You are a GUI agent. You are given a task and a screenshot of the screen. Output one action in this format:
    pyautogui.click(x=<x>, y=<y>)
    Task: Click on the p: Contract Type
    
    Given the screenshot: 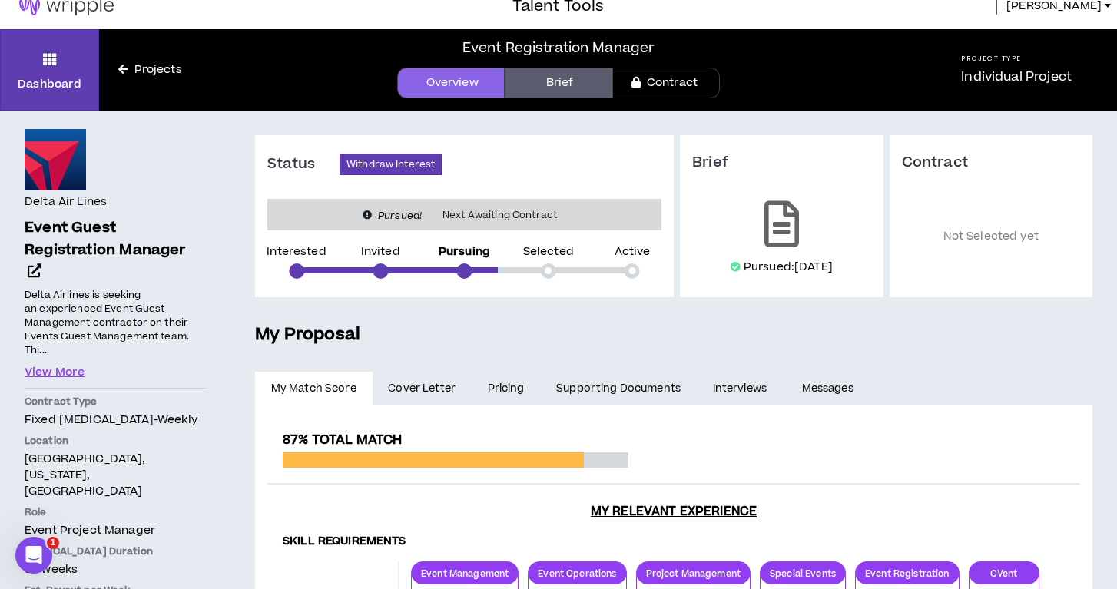 What is the action you would take?
    pyautogui.click(x=115, y=402)
    